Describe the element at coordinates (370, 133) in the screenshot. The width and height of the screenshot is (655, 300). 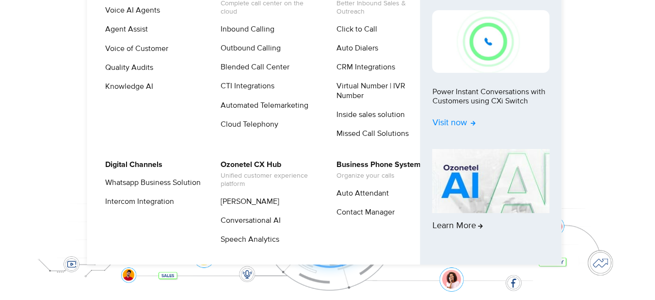
I see `a: Missed Call Solutions` at that location.